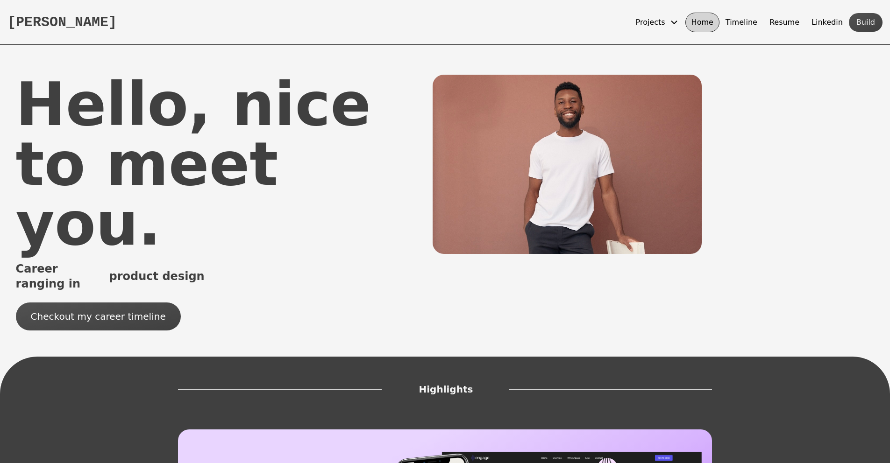 This screenshot has width=890, height=463. What do you see at coordinates (657, 22) in the screenshot?
I see `button: Projects` at bounding box center [657, 22].